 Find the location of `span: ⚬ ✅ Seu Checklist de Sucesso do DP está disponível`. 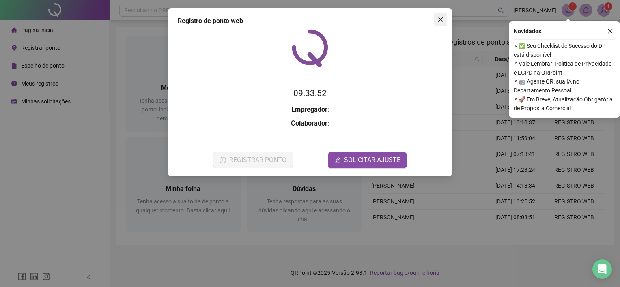

span: ⚬ ✅ Seu Checklist de Sucesso do DP está disponível is located at coordinates (564, 50).